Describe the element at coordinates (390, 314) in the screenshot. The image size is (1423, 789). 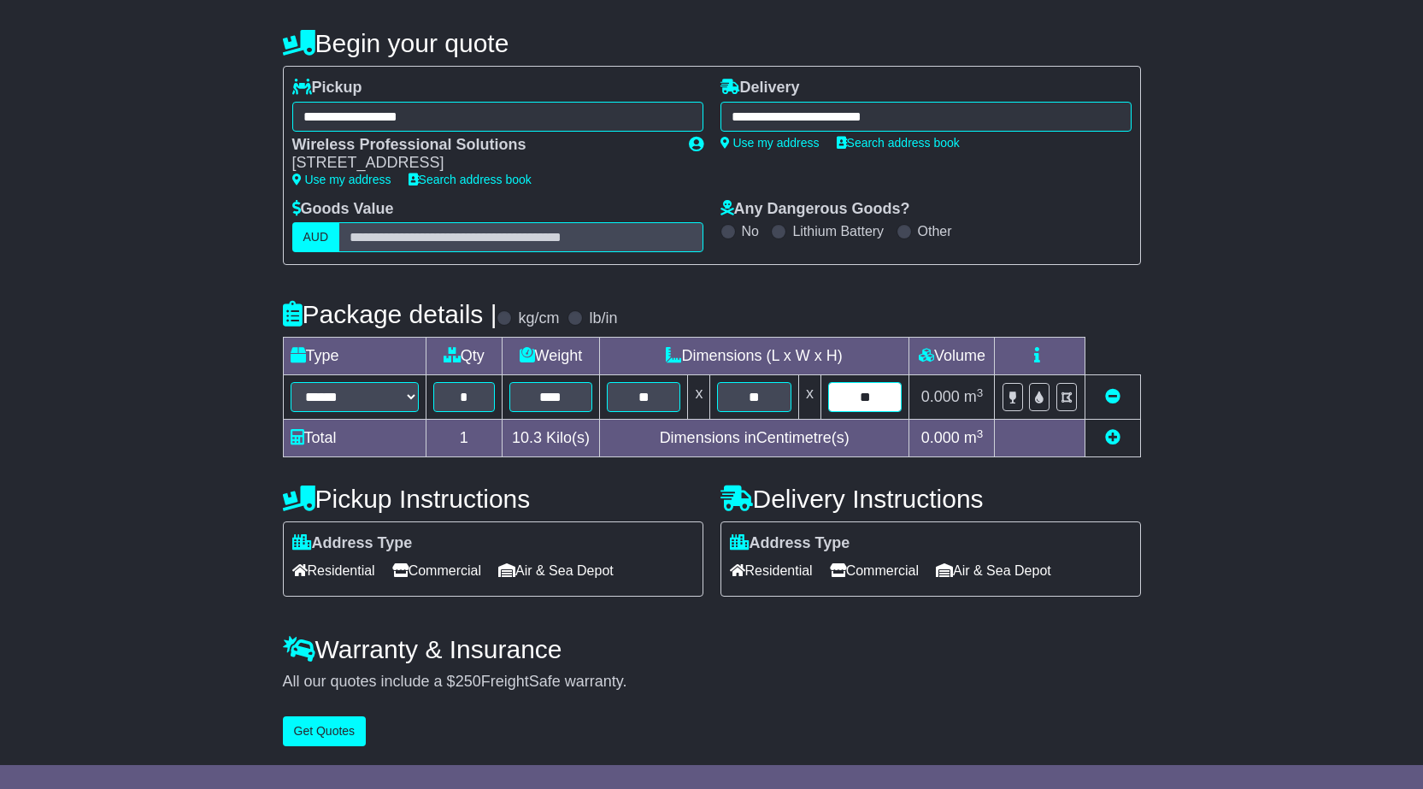
I see `h4: Package details |` at that location.